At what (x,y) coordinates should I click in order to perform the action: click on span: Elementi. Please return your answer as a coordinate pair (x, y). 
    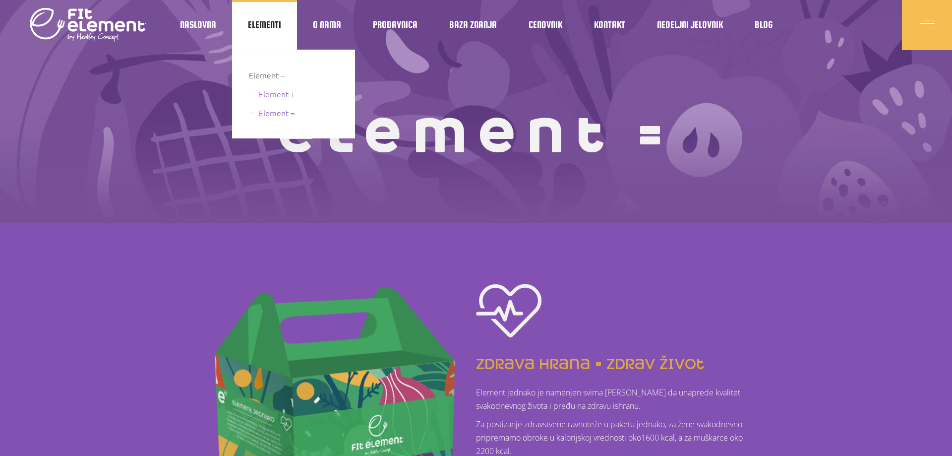
    Looking at the image, I should click on (264, 25).